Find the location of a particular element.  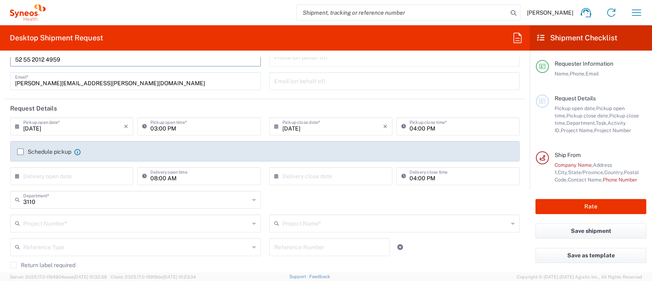

span: Country, is located at coordinates (614, 172).